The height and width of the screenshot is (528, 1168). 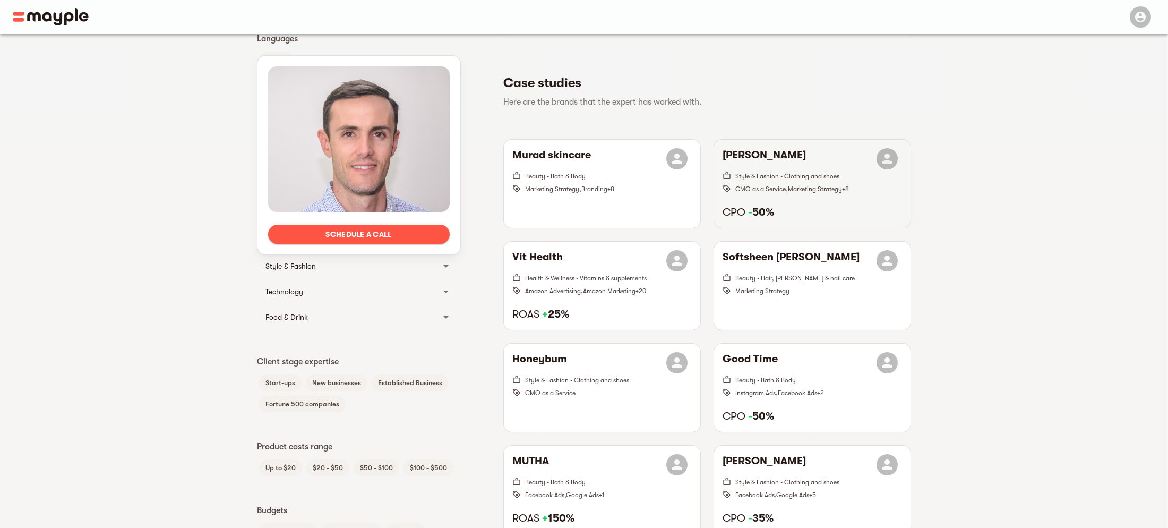 I want to click on p: Budgets, so click(x=359, y=510).